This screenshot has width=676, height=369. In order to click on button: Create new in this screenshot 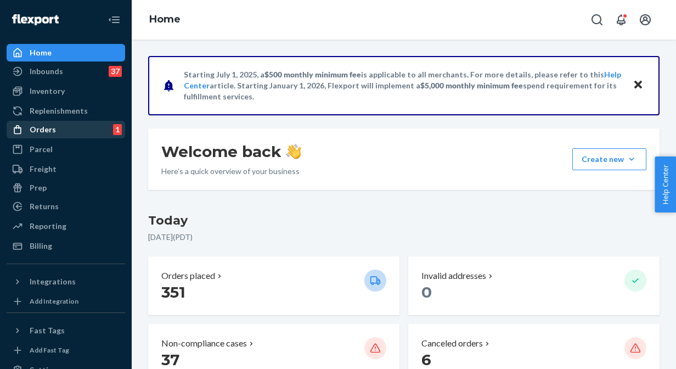, I will do `click(609, 159)`.